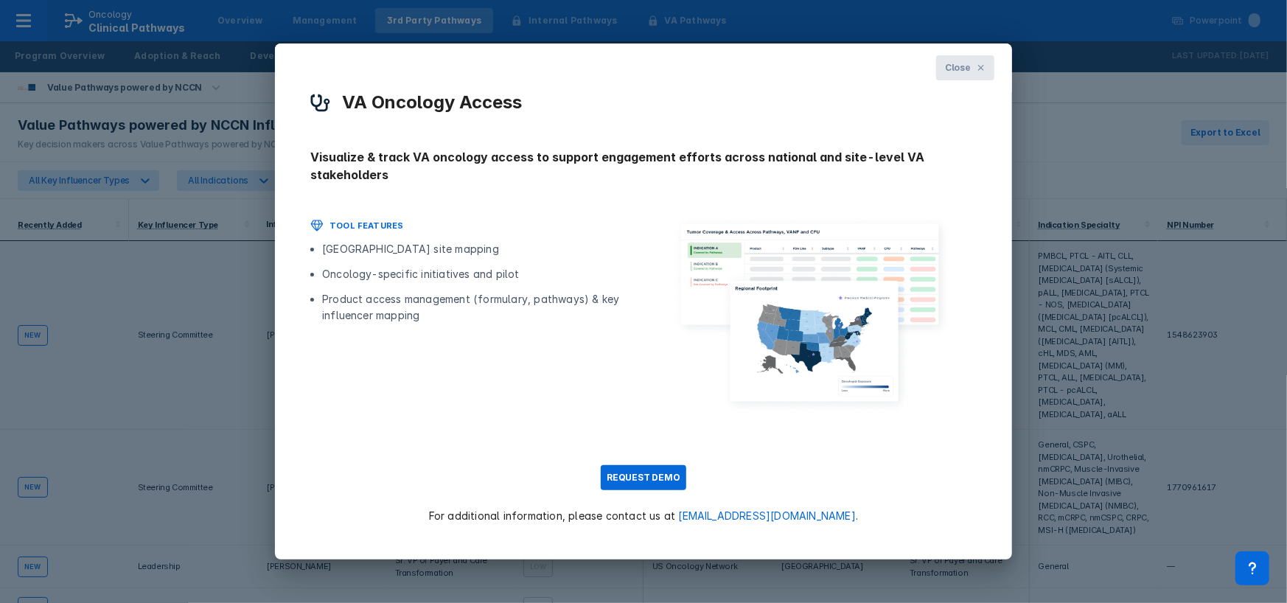 The height and width of the screenshot is (603, 1287). I want to click on img: image_va_oncology_2x.png, so click(810, 310).